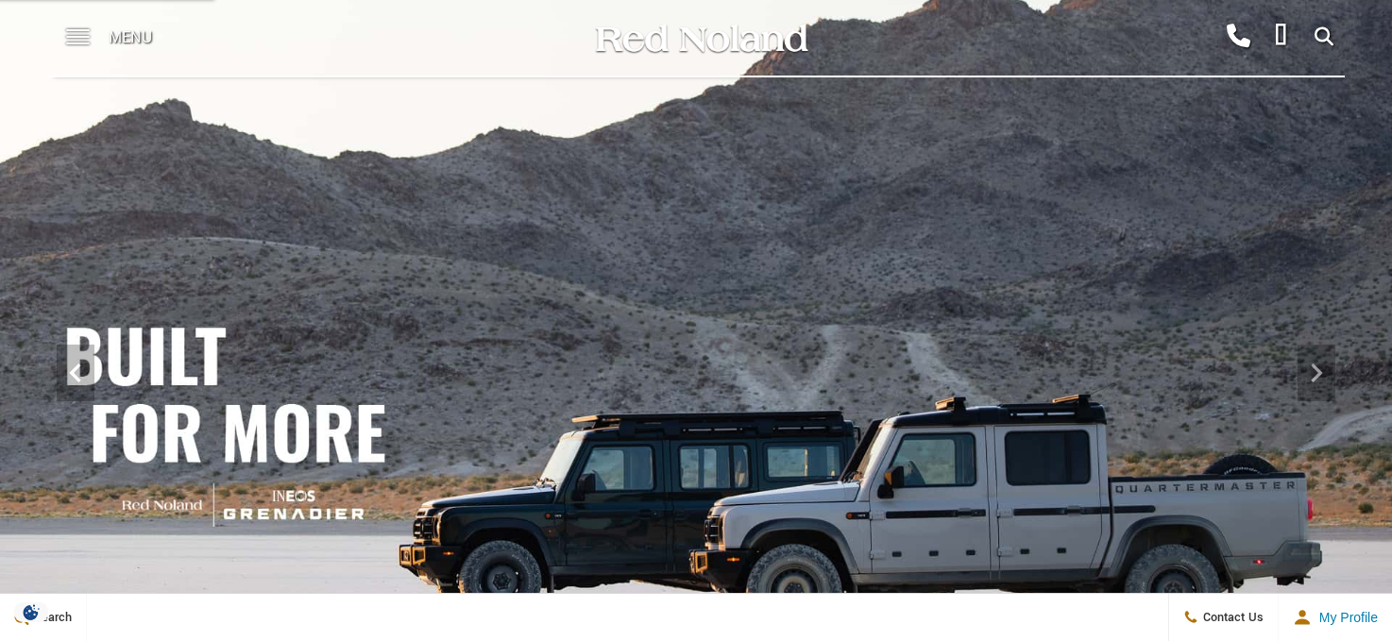  Describe the element at coordinates (1317, 373) in the screenshot. I see `div: Next` at that location.